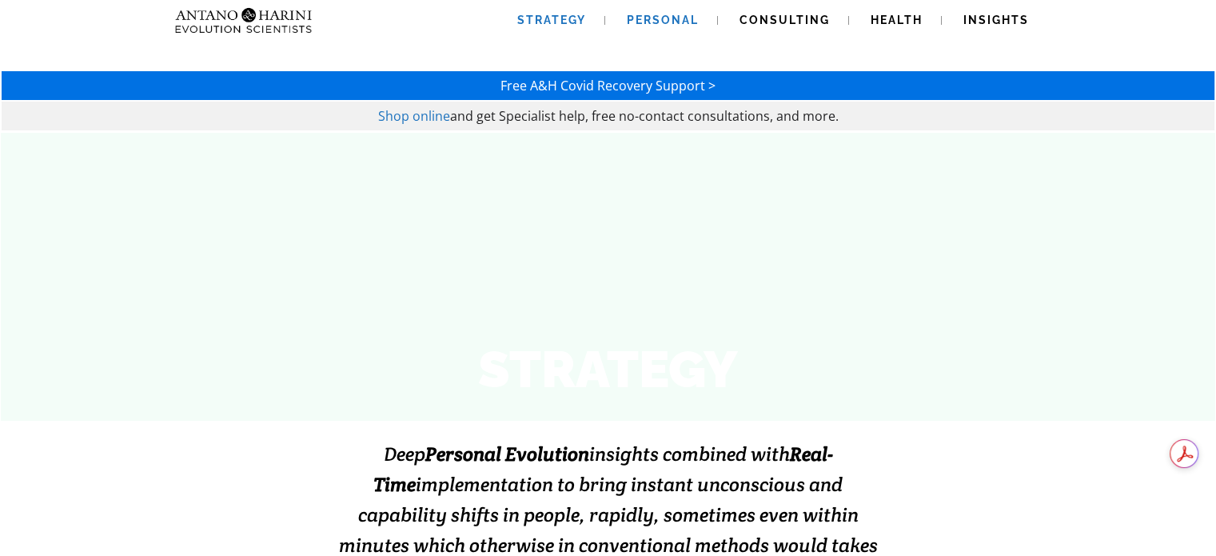 This screenshot has height=556, width=1216. What do you see at coordinates (414, 116) in the screenshot?
I see `a: Shop online` at bounding box center [414, 116].